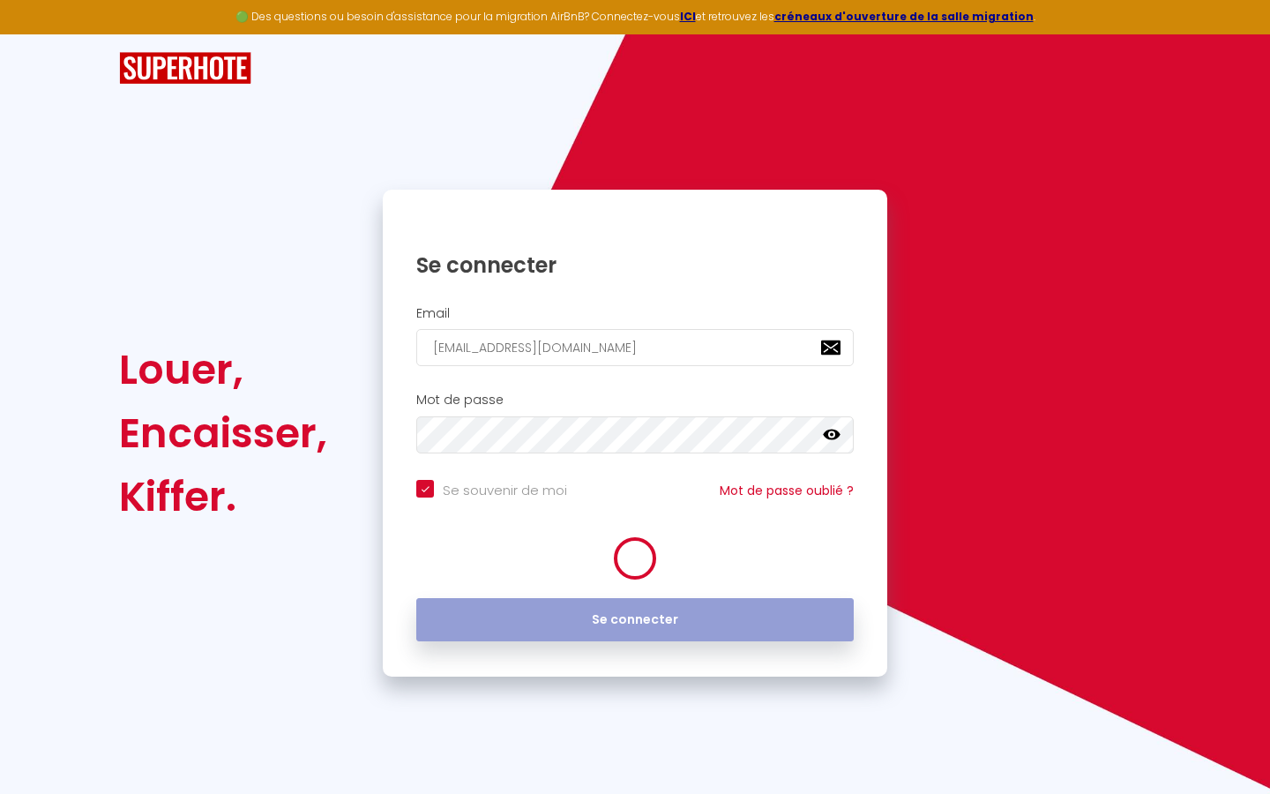 Image resolution: width=1270 pixels, height=794 pixels. What do you see at coordinates (223, 433) in the screenshot?
I see `div: Encaisser,` at bounding box center [223, 433].